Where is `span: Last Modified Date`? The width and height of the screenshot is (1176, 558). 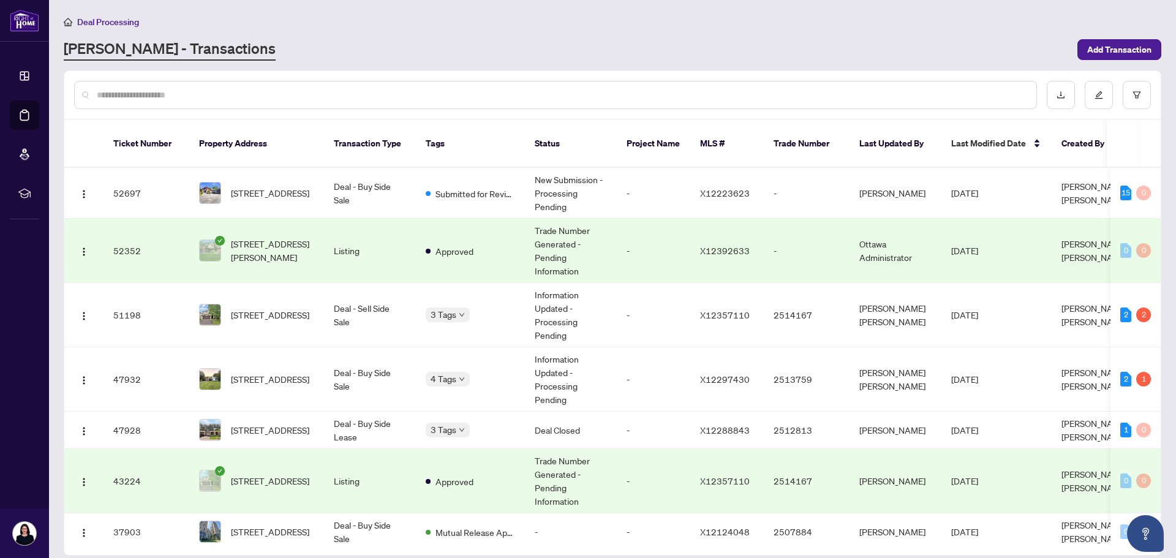
span: Last Modified Date is located at coordinates (989, 143).